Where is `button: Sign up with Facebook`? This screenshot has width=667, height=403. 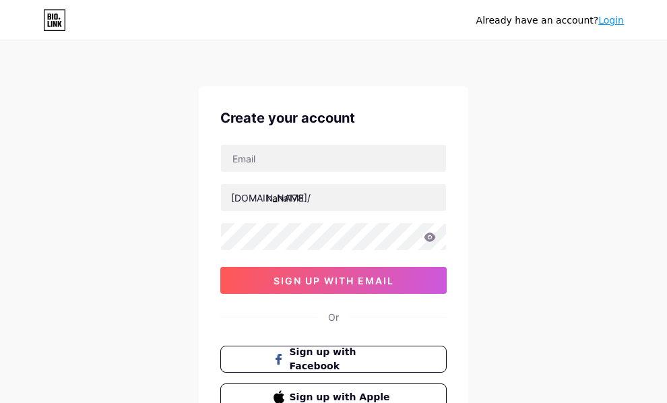
button: Sign up with Facebook is located at coordinates (334, 359).